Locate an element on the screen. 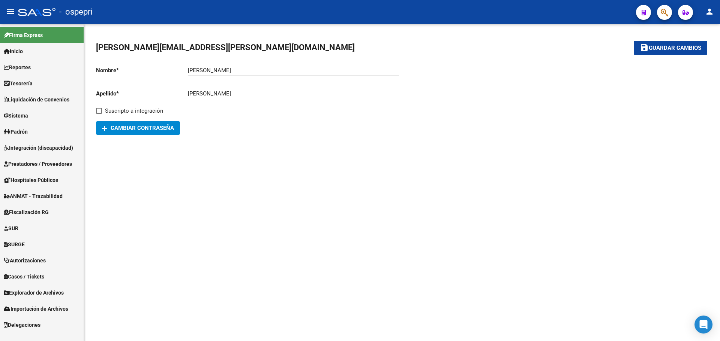  span: Autorizaciones is located at coordinates (25, 261).